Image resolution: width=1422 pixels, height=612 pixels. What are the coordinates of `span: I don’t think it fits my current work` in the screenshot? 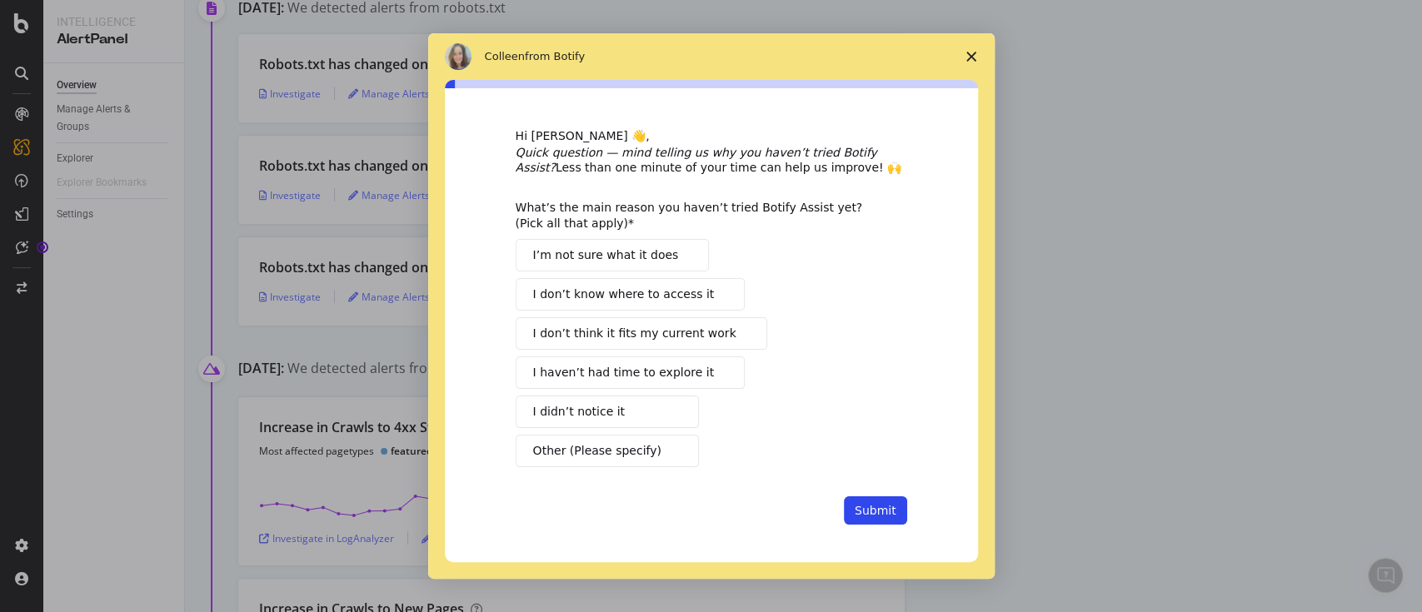 It's located at (635, 333).